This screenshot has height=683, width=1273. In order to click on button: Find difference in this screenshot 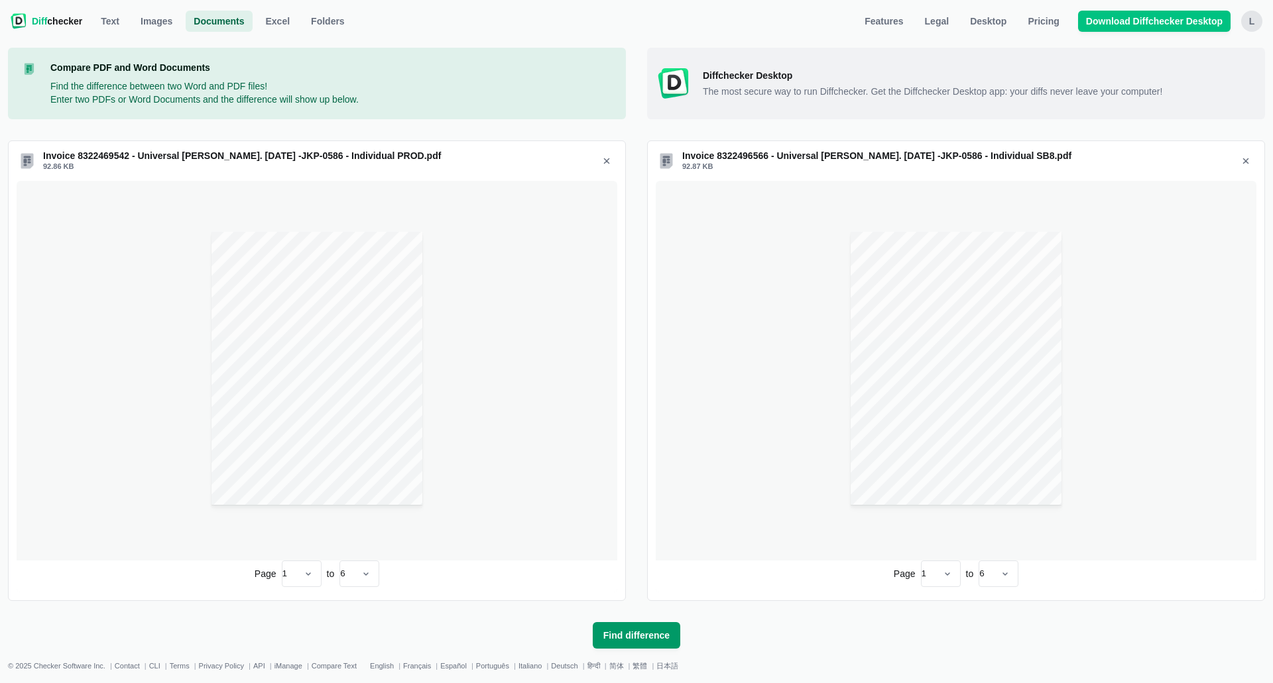, I will do `click(636, 636)`.